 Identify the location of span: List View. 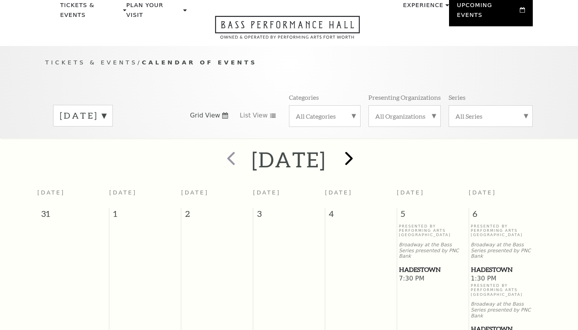
(253, 116).